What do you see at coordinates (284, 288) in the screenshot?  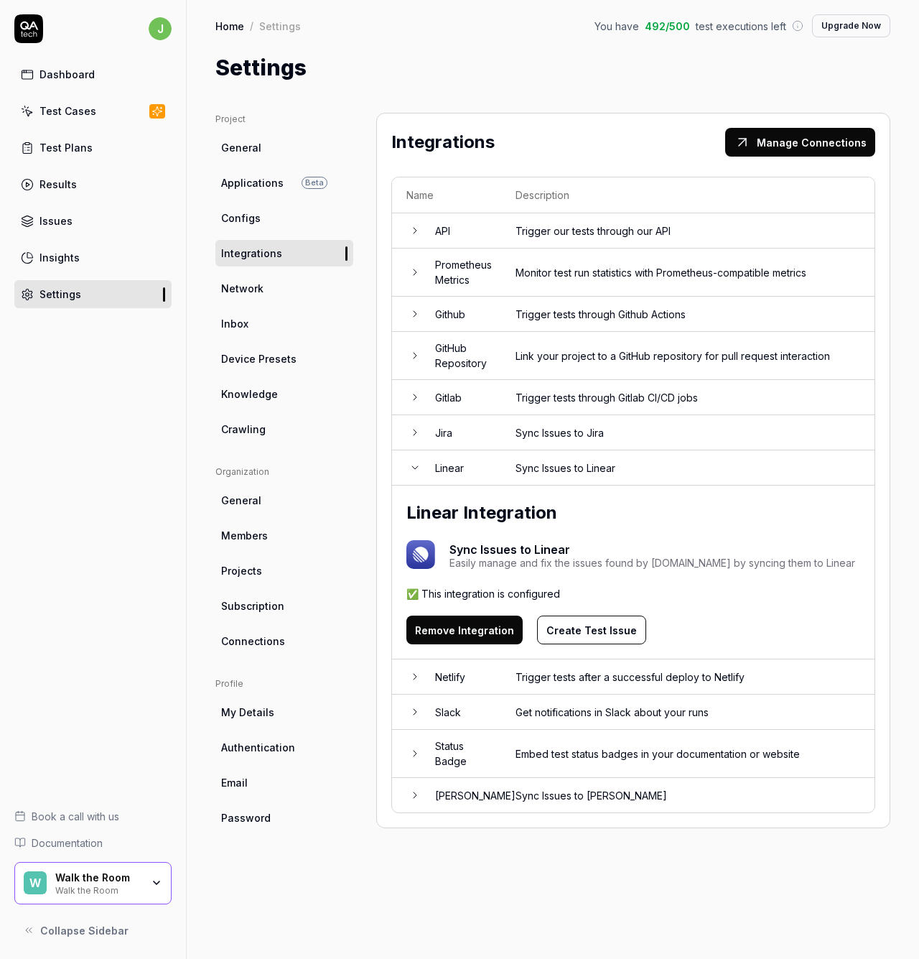 I see `a: Network` at bounding box center [284, 288].